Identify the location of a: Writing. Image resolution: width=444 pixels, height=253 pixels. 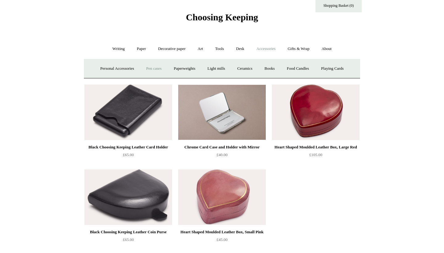
(119, 49).